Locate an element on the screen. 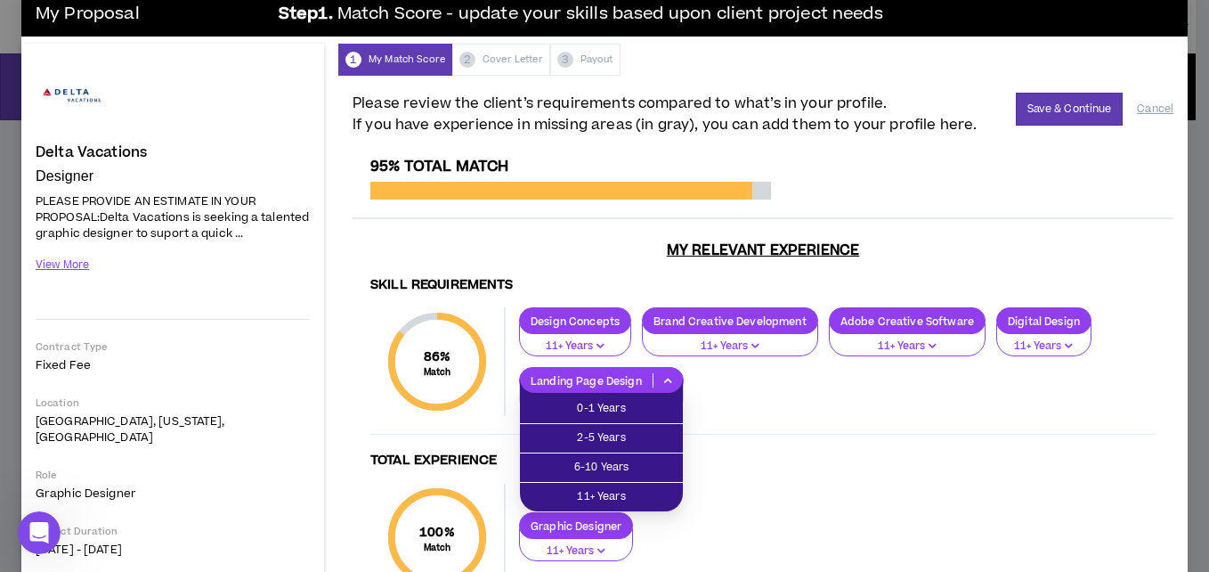 Image resolution: width=1209 pixels, height=572 pixels. span: 86 % is located at coordinates (437, 356).